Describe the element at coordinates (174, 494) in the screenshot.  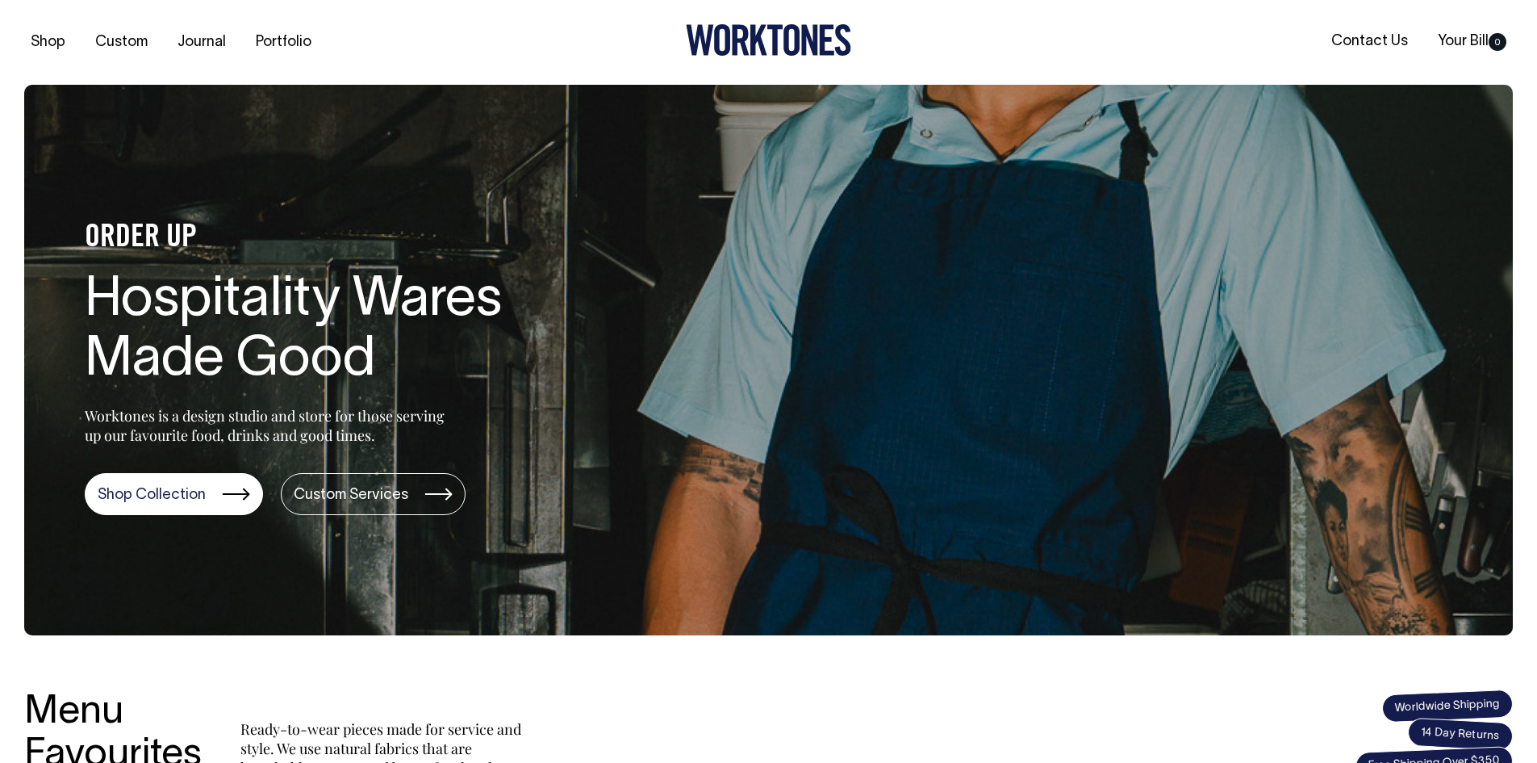
I see `a: Shop Collection` at that location.